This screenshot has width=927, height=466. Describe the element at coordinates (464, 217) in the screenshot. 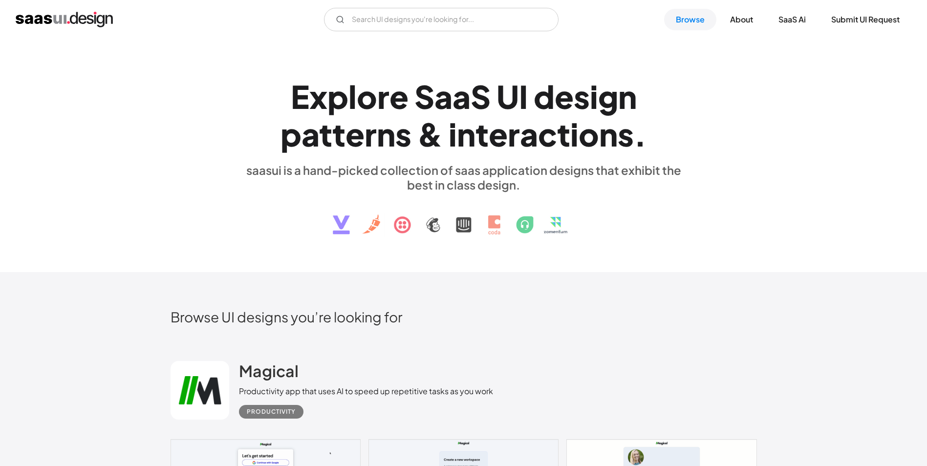

I see `img: text, icon, saas logo` at that location.